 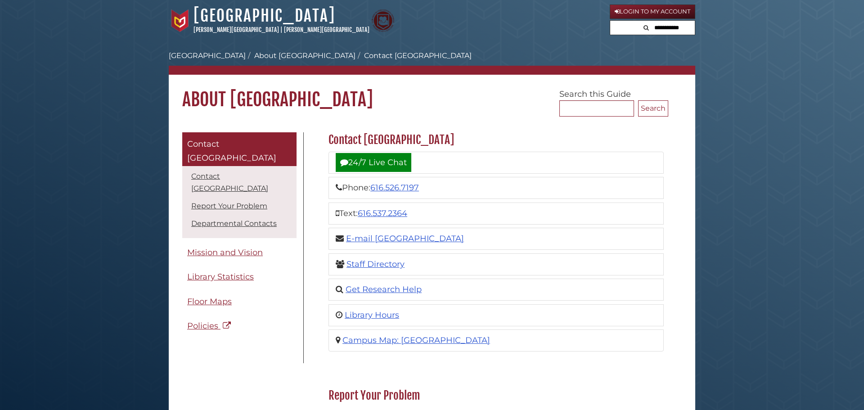 I want to click on a: Staff Directory, so click(x=375, y=264).